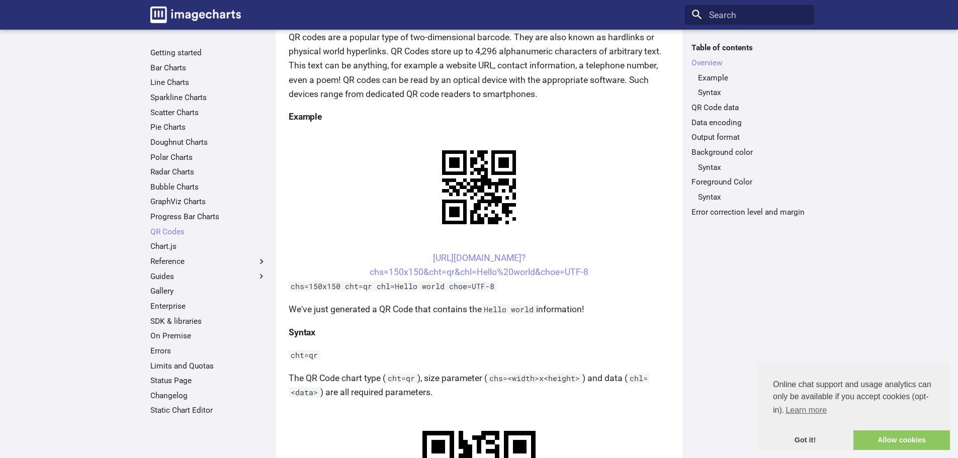  What do you see at coordinates (806, 410) in the screenshot?
I see `a: learn more about cookies` at bounding box center [806, 410].